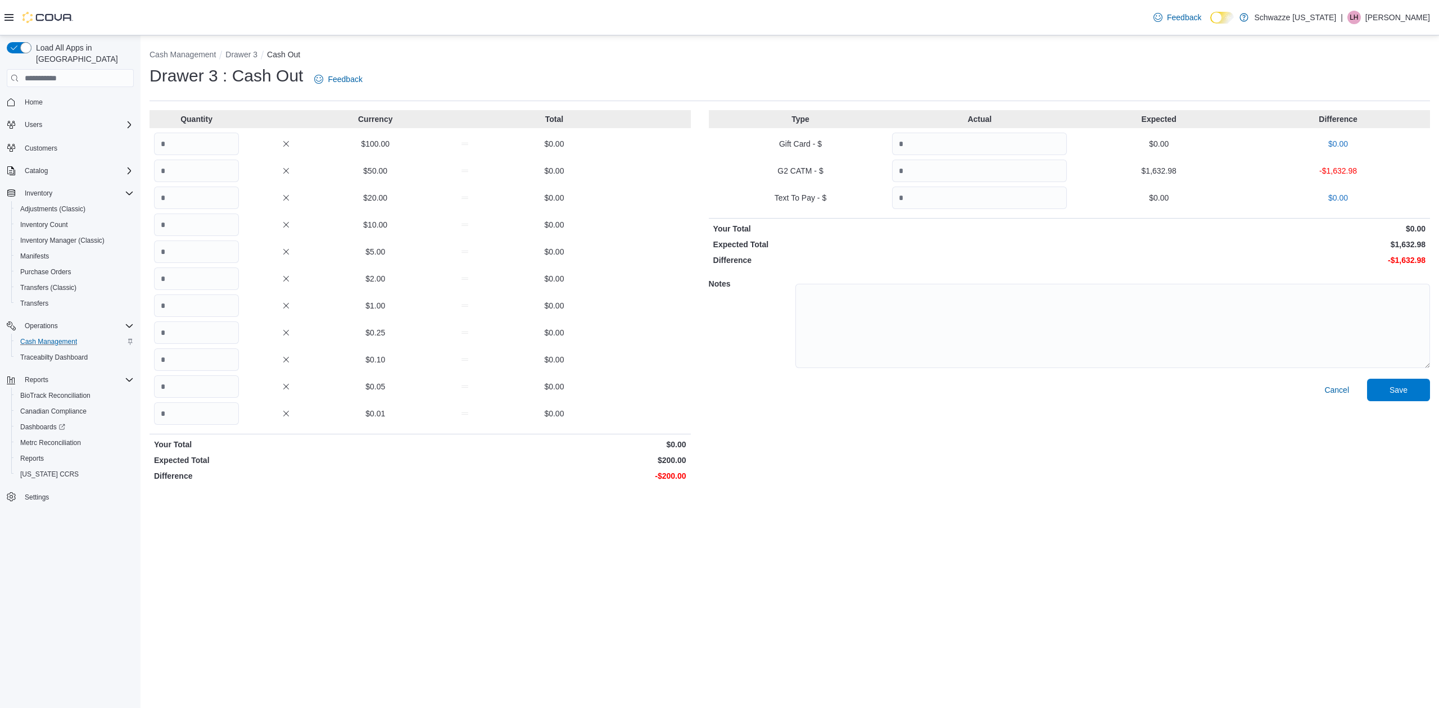 This screenshot has width=1439, height=708. I want to click on button: Purchase Orders, so click(75, 272).